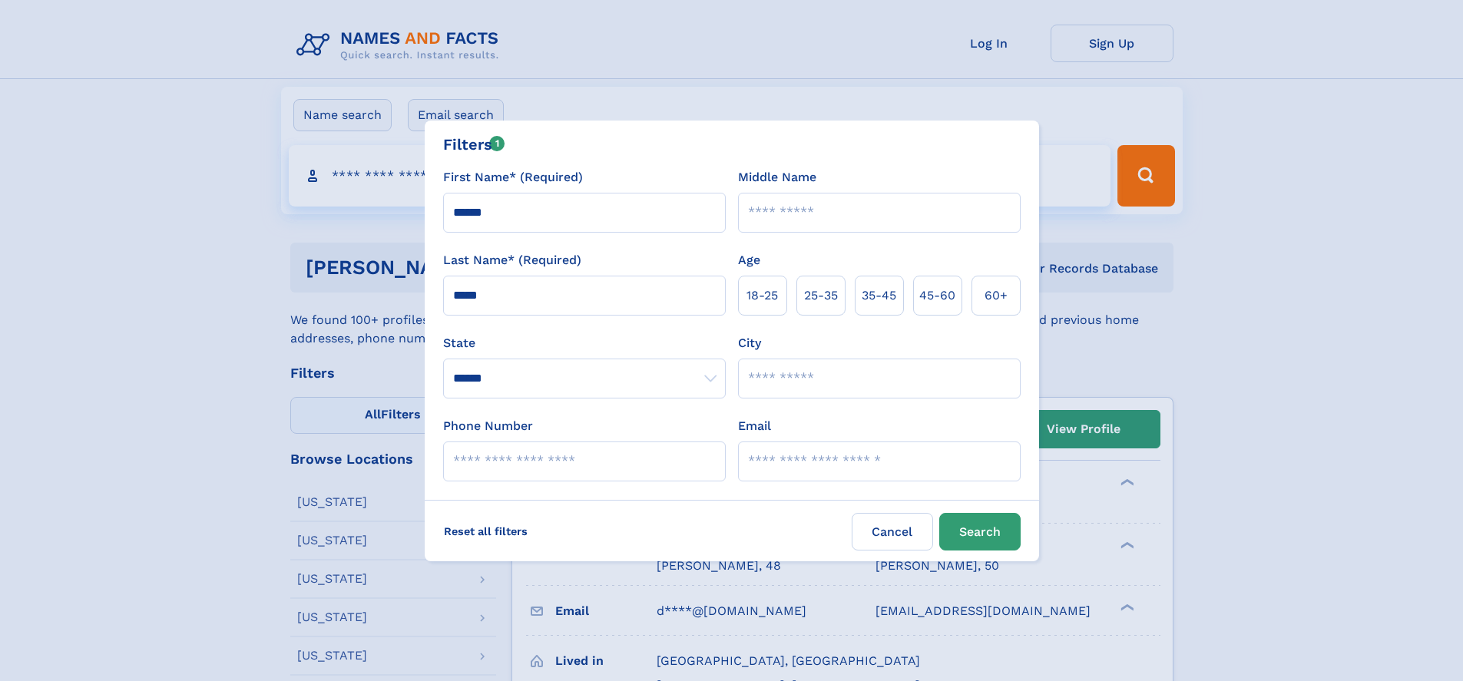  I want to click on label: Reset all filters, so click(485, 531).